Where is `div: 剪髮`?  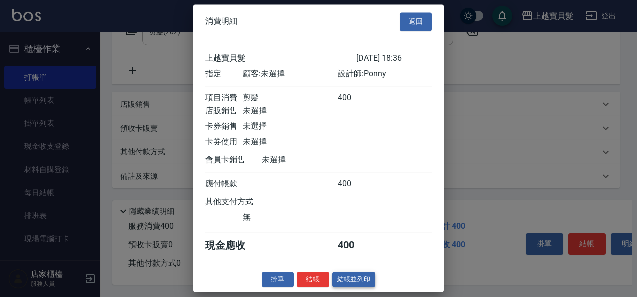
div: 剪髮 is located at coordinates (290, 98).